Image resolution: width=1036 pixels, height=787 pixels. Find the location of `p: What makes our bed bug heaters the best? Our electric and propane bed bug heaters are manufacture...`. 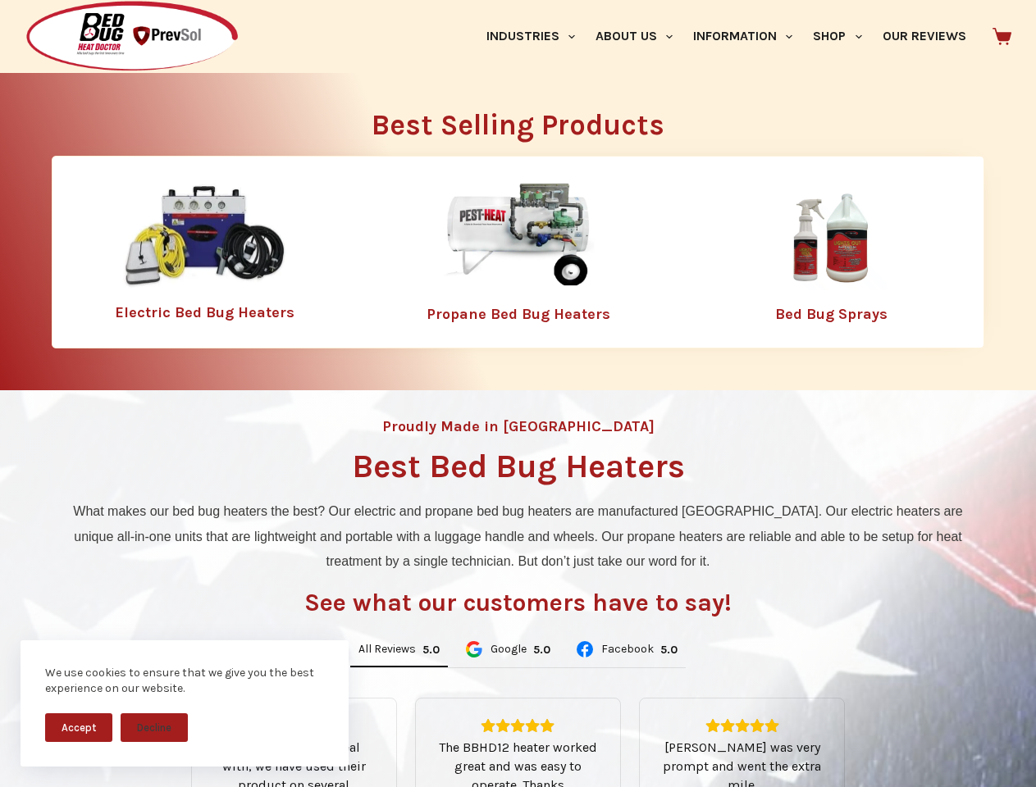

p: What makes our bed bug heaters the best? Our electric and propane bed bug heaters are manufacture... is located at coordinates (518, 536).